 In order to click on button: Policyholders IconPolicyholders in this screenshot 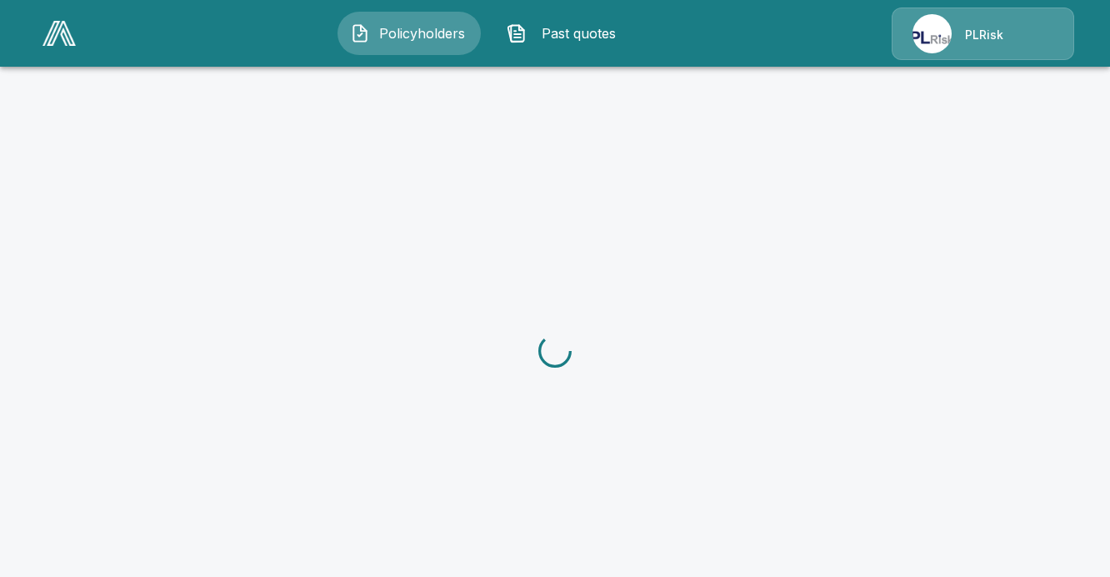, I will do `click(409, 33)`.